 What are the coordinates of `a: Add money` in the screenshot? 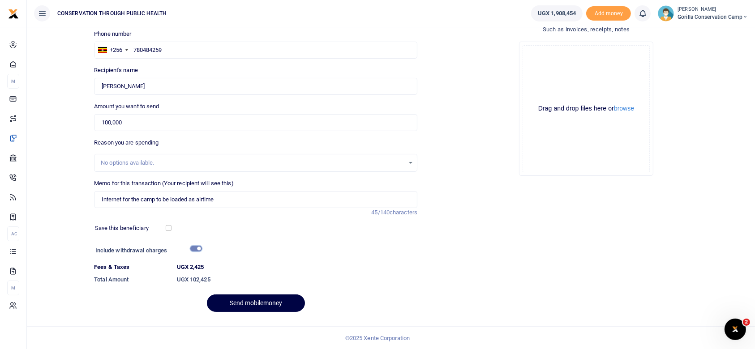 It's located at (609, 13).